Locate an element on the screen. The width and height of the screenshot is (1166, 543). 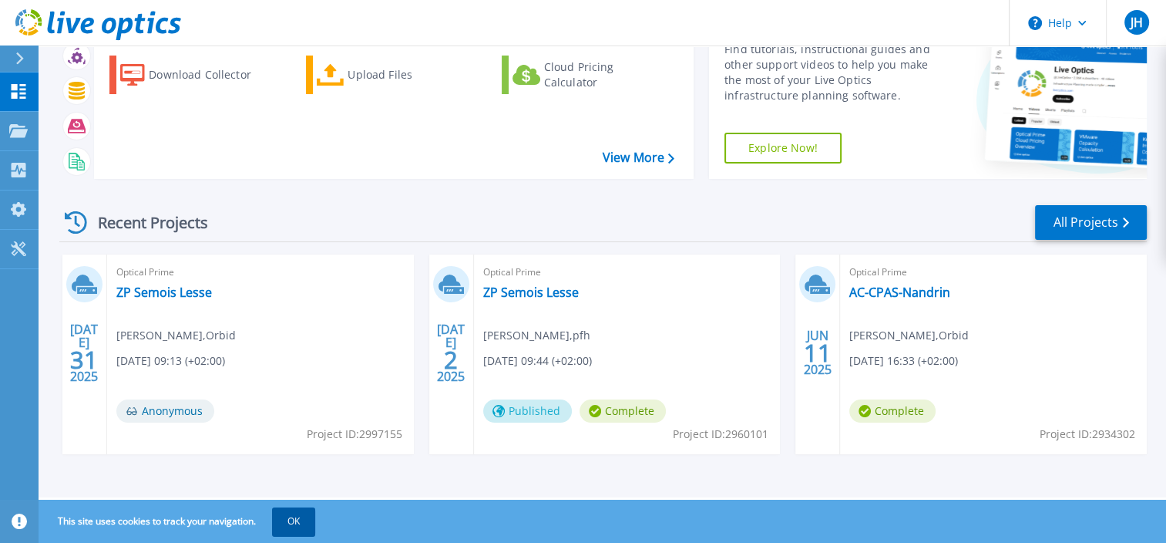
span: This site uses cookies to track your navigation. is located at coordinates (179, 521).